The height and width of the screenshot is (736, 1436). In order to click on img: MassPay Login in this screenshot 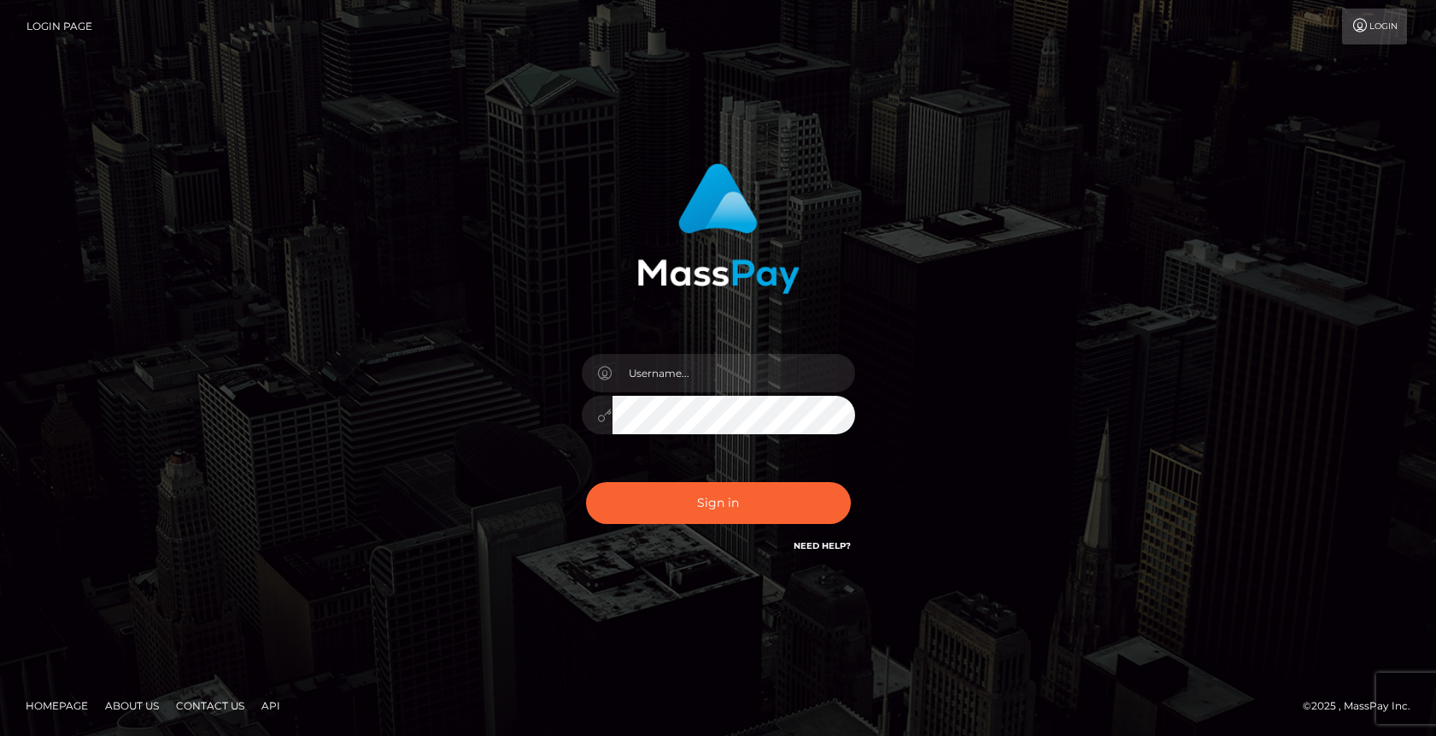, I will do `click(719, 228)`.